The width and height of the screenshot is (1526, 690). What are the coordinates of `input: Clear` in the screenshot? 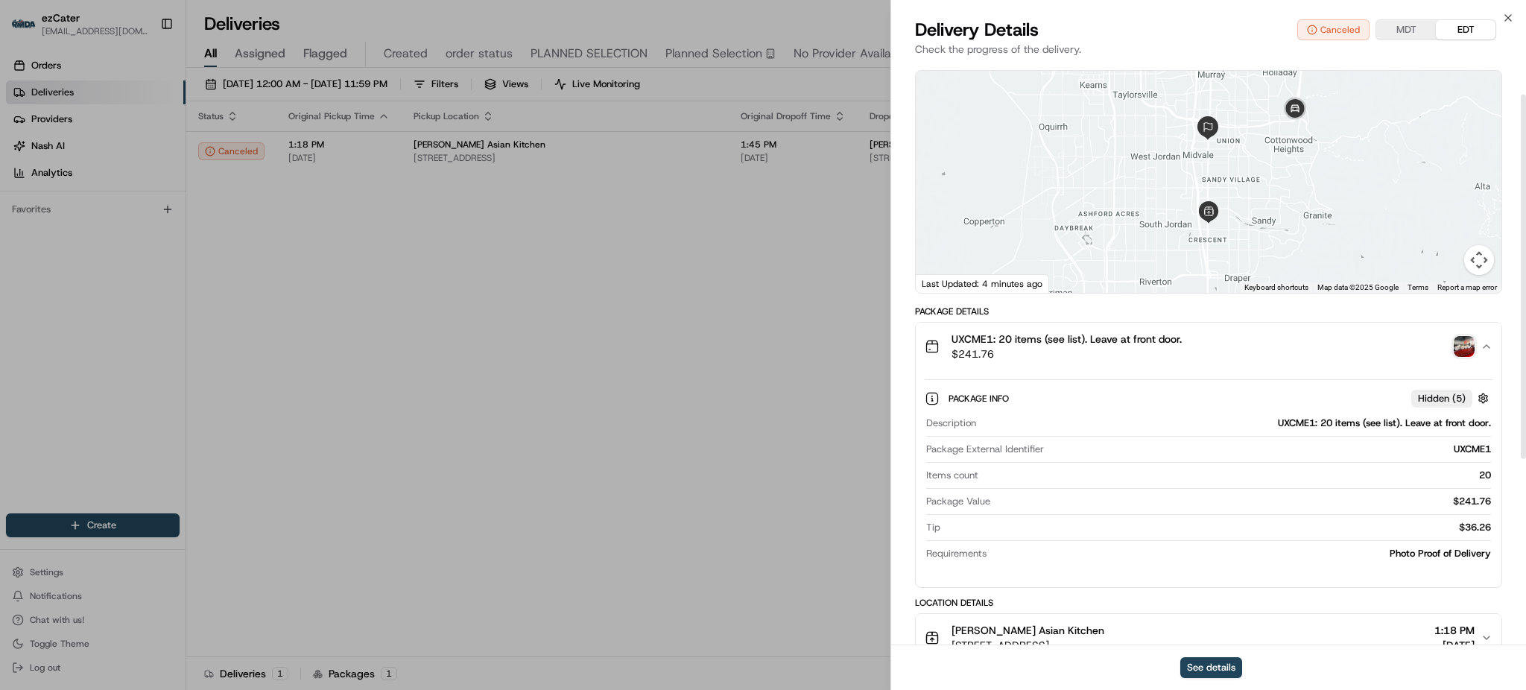 It's located at (142, 104).